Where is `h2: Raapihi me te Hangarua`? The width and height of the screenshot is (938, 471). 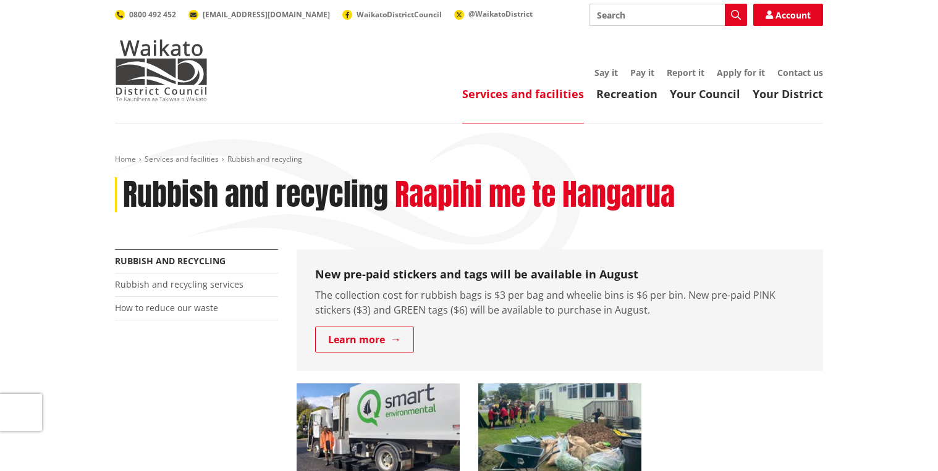 h2: Raapihi me te Hangarua is located at coordinates (535, 195).